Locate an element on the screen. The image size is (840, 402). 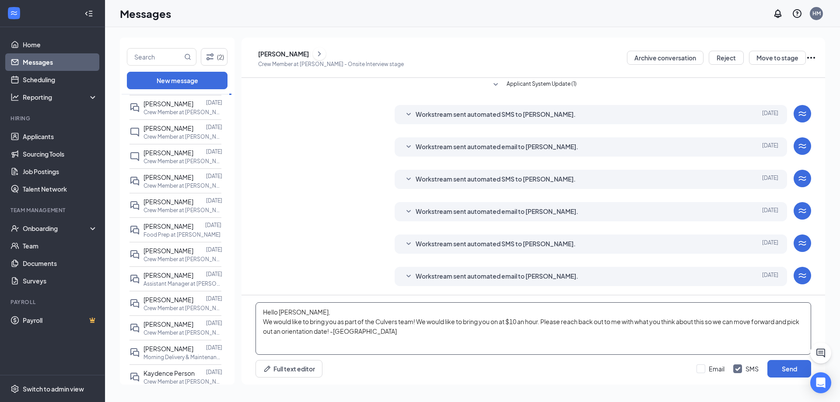
svg: Pen is located at coordinates (267, 369).